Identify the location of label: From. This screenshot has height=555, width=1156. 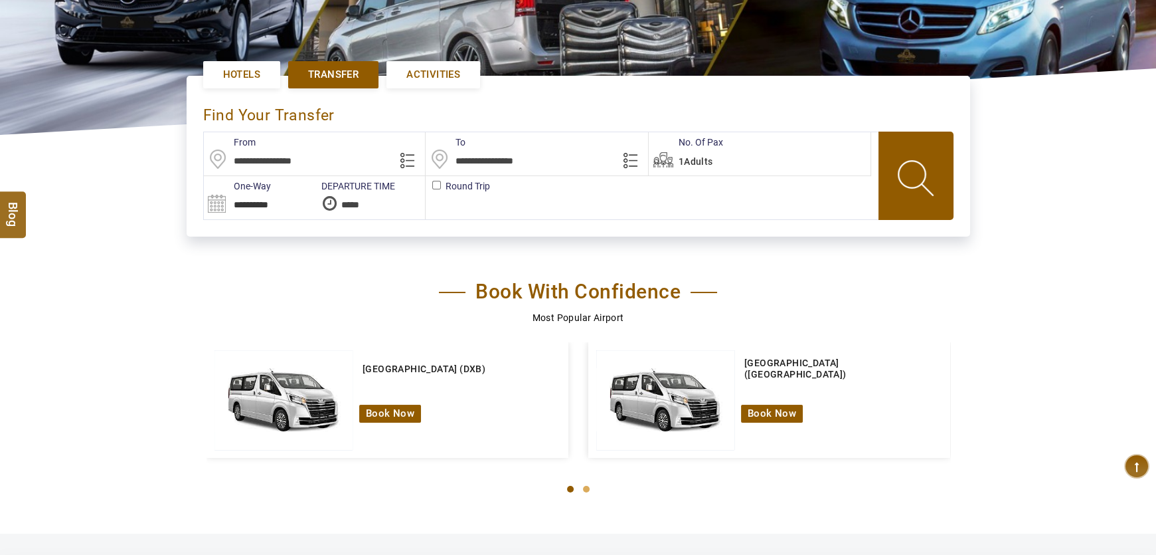
(230, 142).